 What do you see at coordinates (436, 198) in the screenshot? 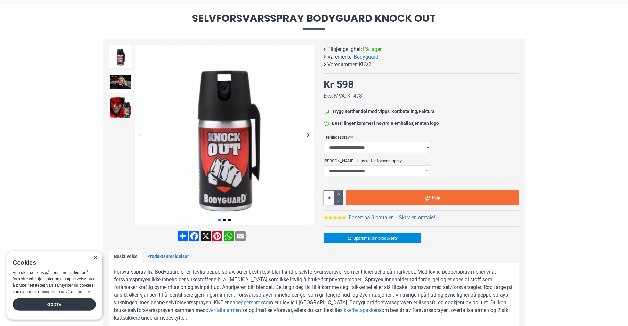
I see `span: Kjøp` at bounding box center [436, 198].